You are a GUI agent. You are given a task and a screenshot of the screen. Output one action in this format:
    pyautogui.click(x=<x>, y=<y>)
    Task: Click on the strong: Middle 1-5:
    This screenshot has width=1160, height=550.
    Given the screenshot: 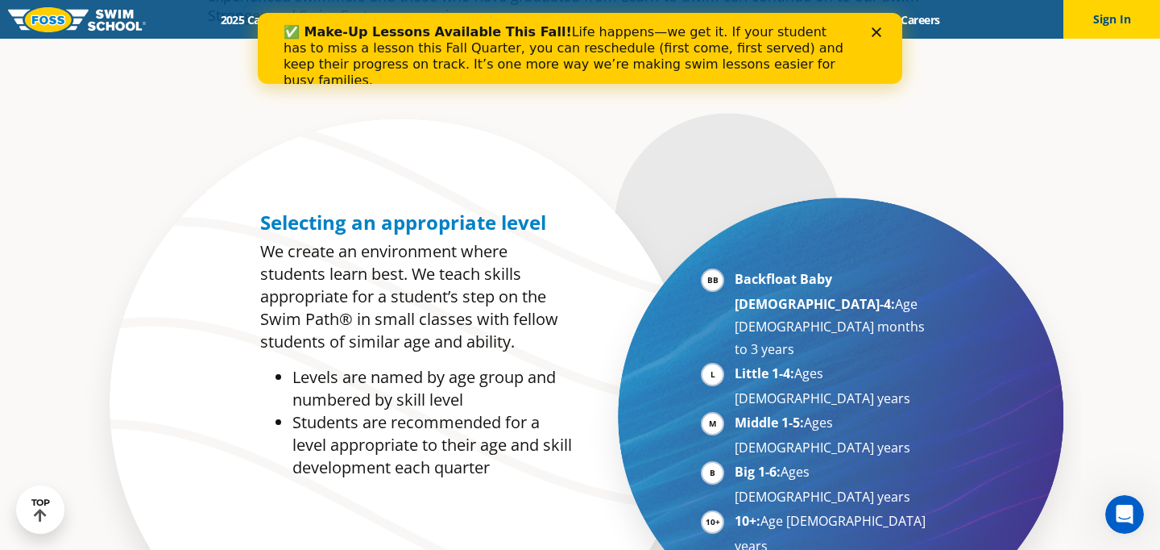 What is the action you would take?
    pyautogui.click(x=770, y=422)
    